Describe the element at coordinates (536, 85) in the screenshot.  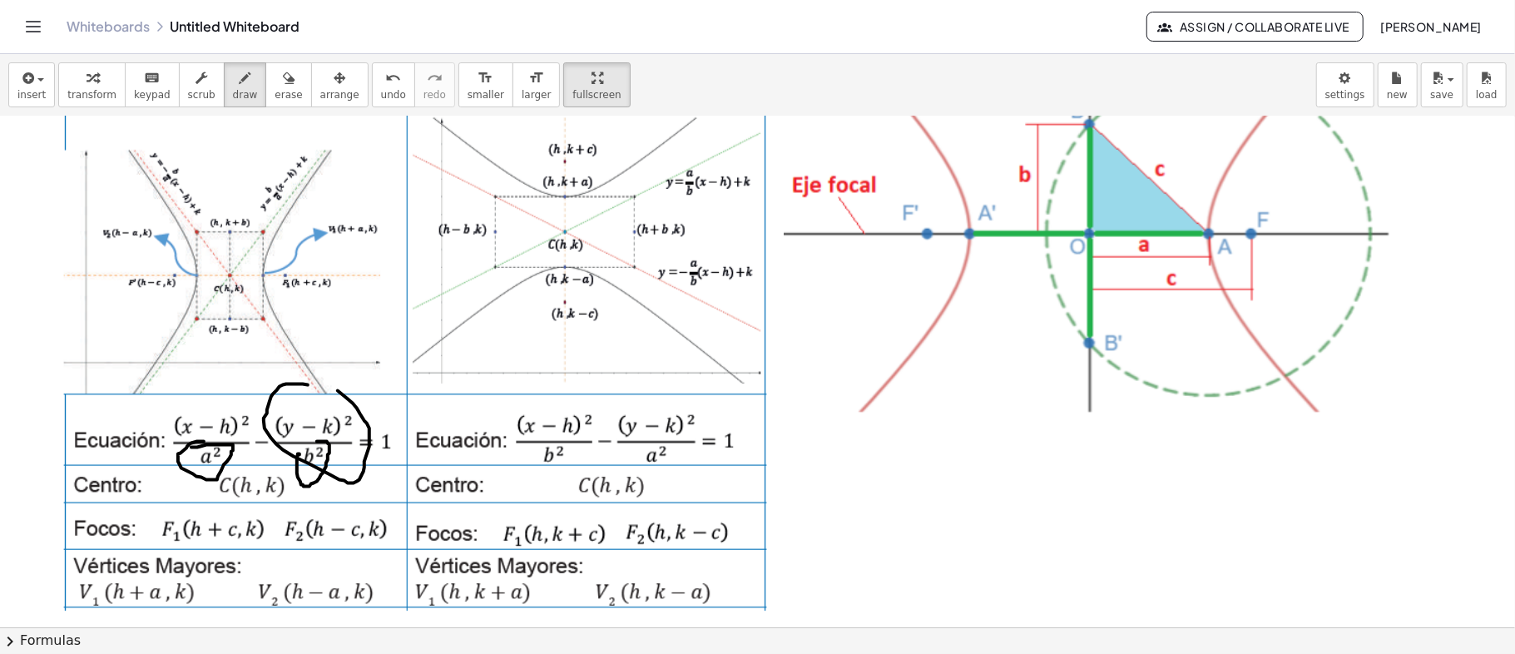
I see `button: format_sizelarger` at that location.